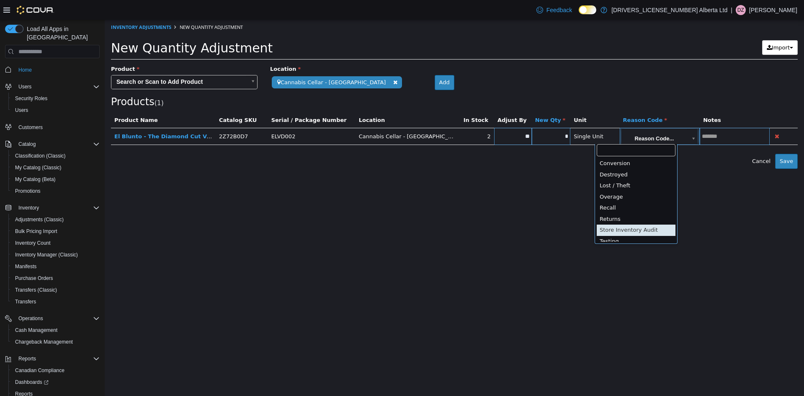 This screenshot has width=804, height=396. I want to click on button: Cash Management, so click(56, 330).